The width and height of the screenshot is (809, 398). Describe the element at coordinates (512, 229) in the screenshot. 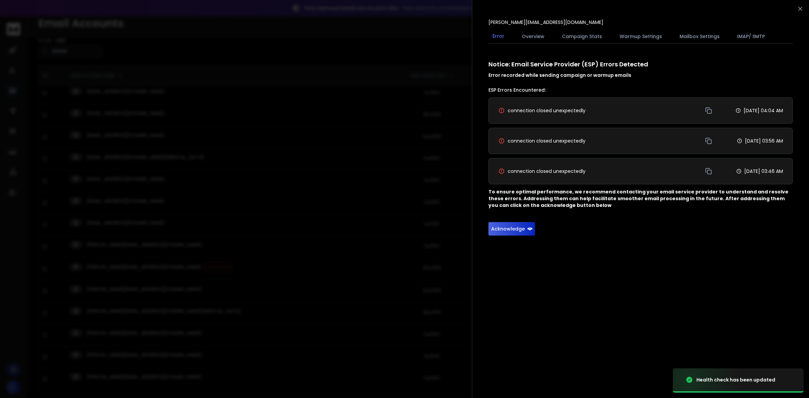

I see `button: Acknowledge` at that location.